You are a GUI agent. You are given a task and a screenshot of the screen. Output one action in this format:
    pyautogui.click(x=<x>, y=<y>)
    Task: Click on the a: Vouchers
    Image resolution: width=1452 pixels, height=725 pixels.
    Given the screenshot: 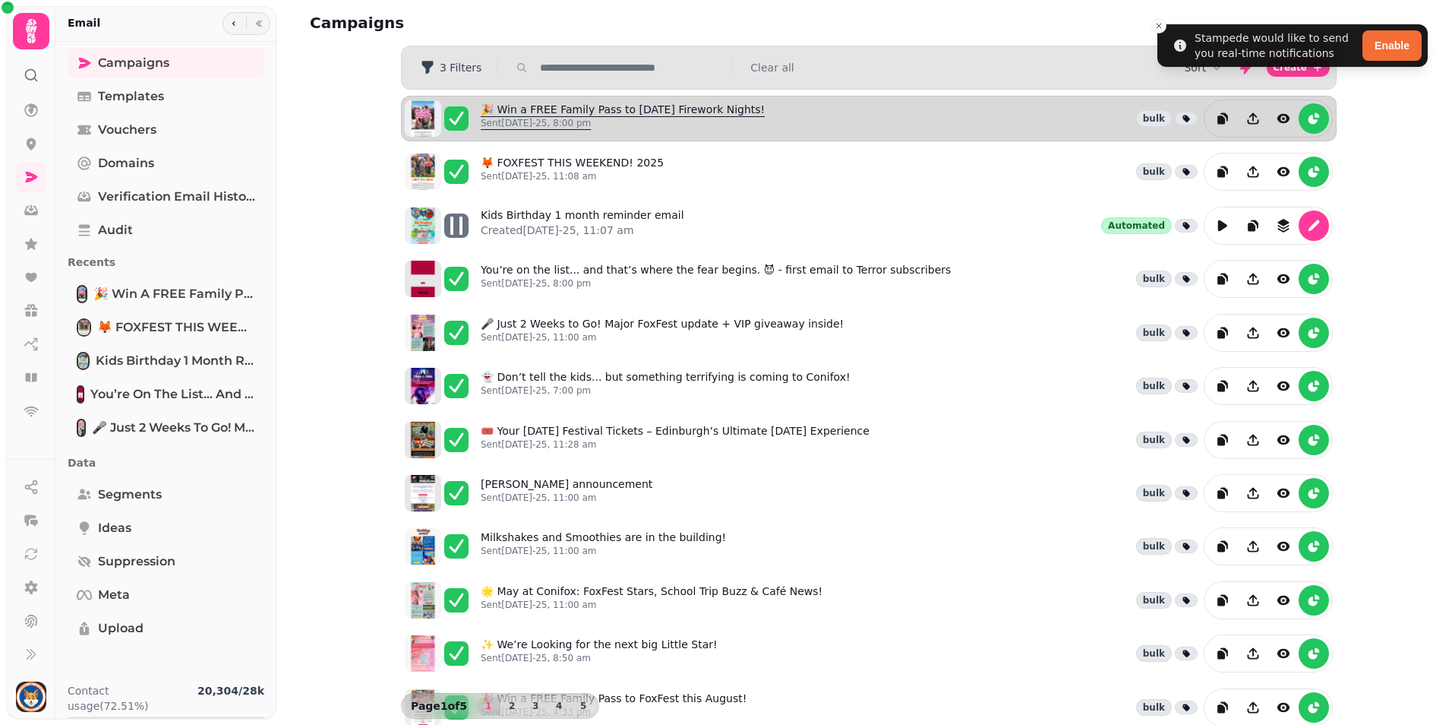 What is the action you would take?
    pyautogui.click(x=166, y=130)
    